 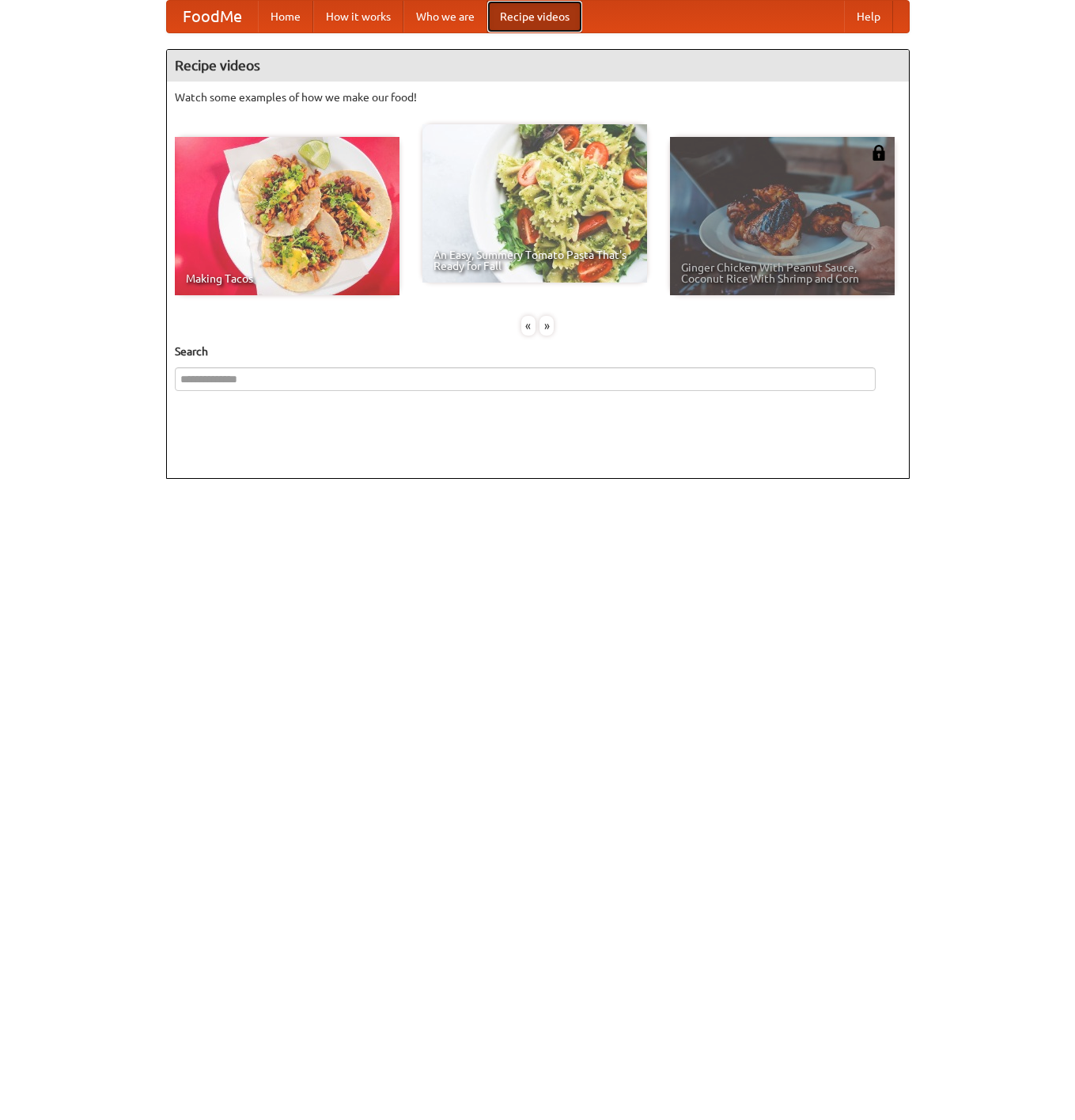 What do you see at coordinates (535, 204) in the screenshot?
I see `a: An Easy, Summery Tomato Pasta That's Ready for Fall` at bounding box center [535, 204].